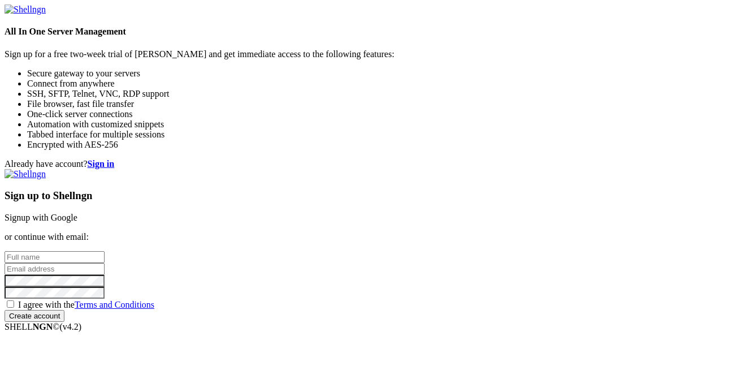 This screenshot has width=745, height=366. Describe the element at coordinates (101, 163) in the screenshot. I see `a: Sign in` at that location.